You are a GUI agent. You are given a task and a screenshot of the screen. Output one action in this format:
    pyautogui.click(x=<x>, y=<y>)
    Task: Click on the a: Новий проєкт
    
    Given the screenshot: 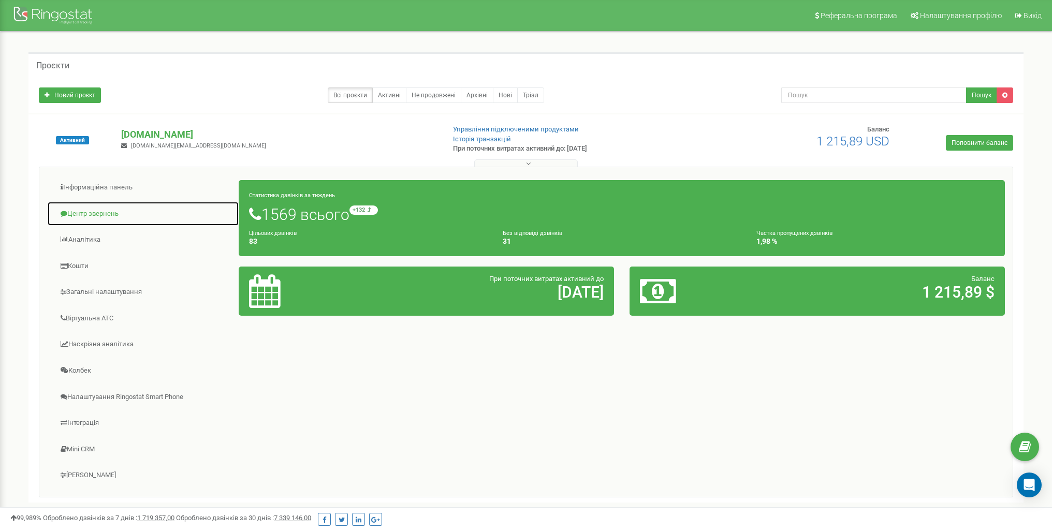 What is the action you would take?
    pyautogui.click(x=70, y=95)
    